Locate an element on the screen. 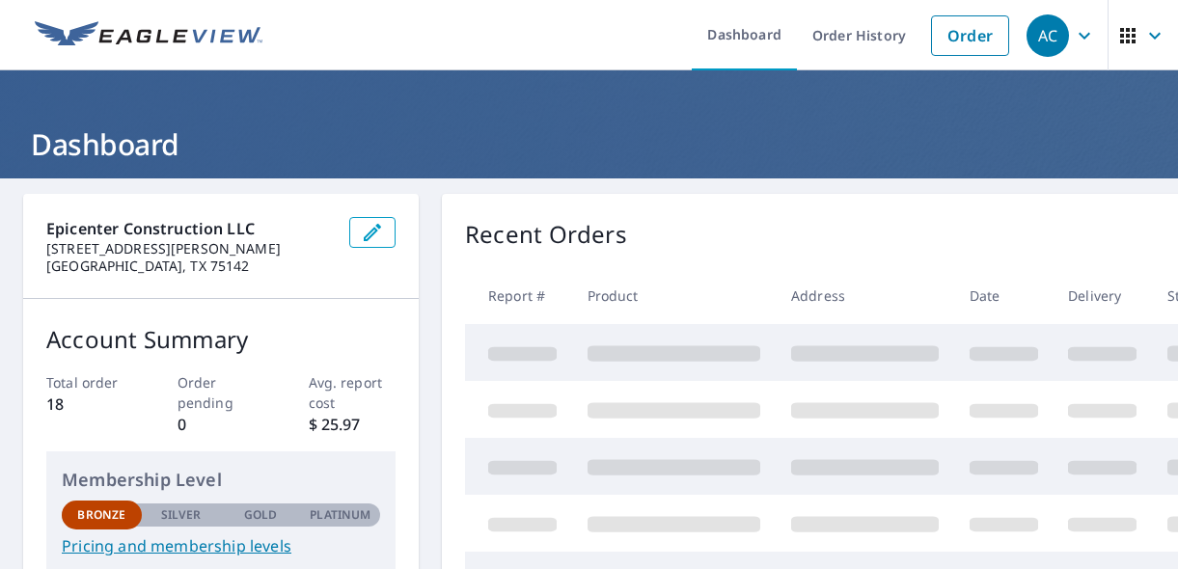 The height and width of the screenshot is (569, 1178). p: Total order is located at coordinates (90, 382).